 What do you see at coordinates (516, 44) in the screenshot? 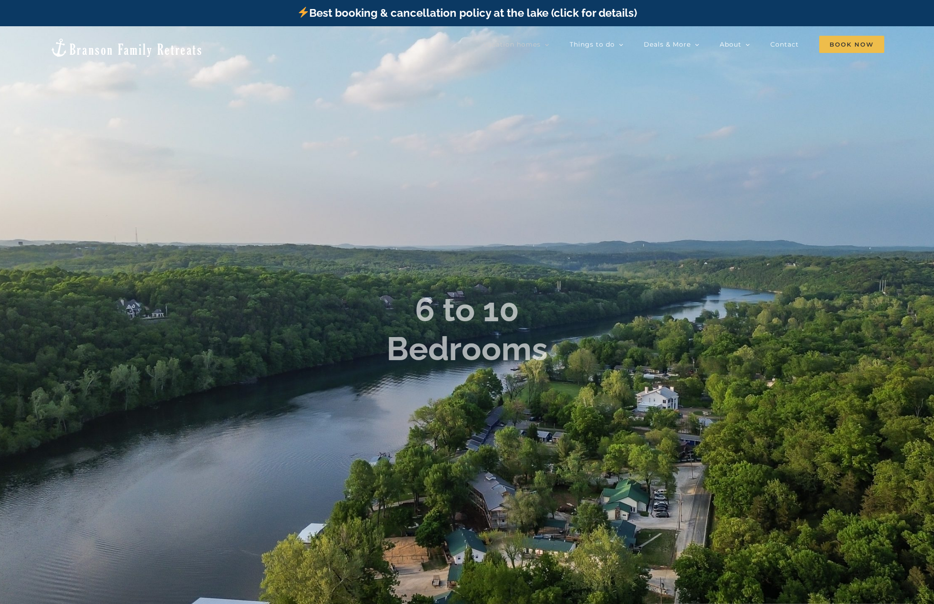
I see `a: Vacation homes` at bounding box center [516, 44].